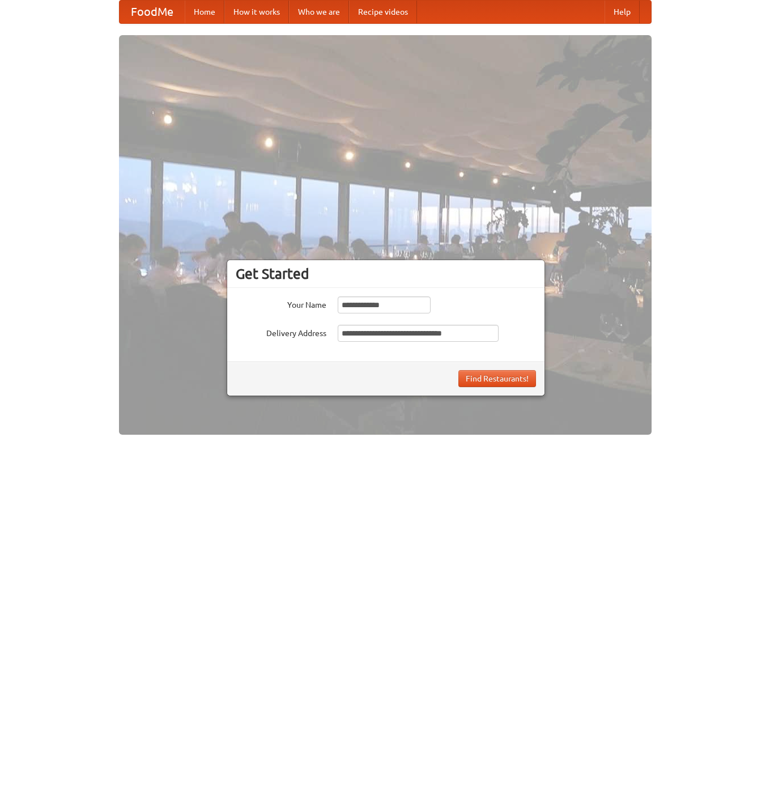 The image size is (770, 802). Describe the element at coordinates (497, 379) in the screenshot. I see `button: Find Restaurants!` at that location.